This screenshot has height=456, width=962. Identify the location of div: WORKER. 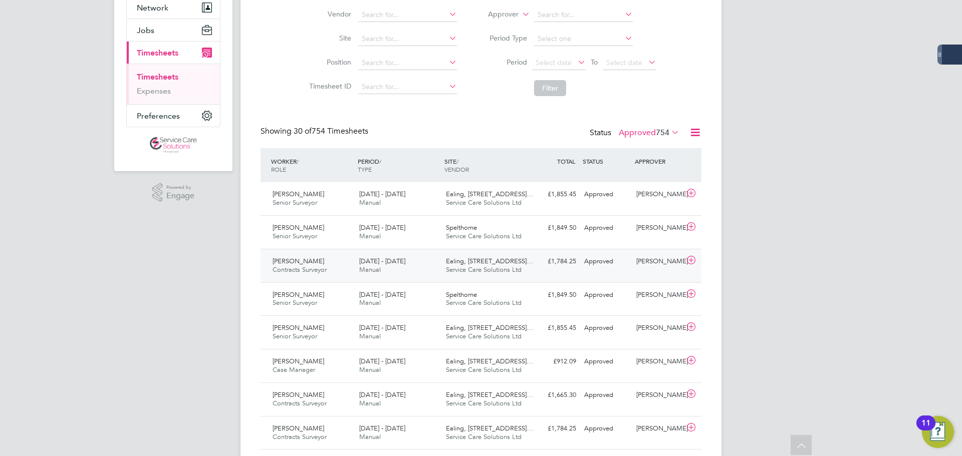
(312, 165).